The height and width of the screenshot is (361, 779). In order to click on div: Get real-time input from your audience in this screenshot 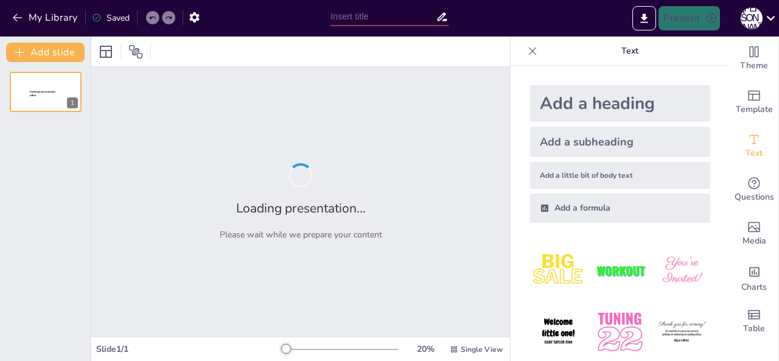, I will do `click(754, 190)`.